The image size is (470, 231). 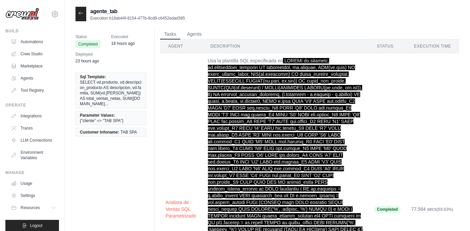 I want to click on a: Marketplace, so click(x=33, y=66).